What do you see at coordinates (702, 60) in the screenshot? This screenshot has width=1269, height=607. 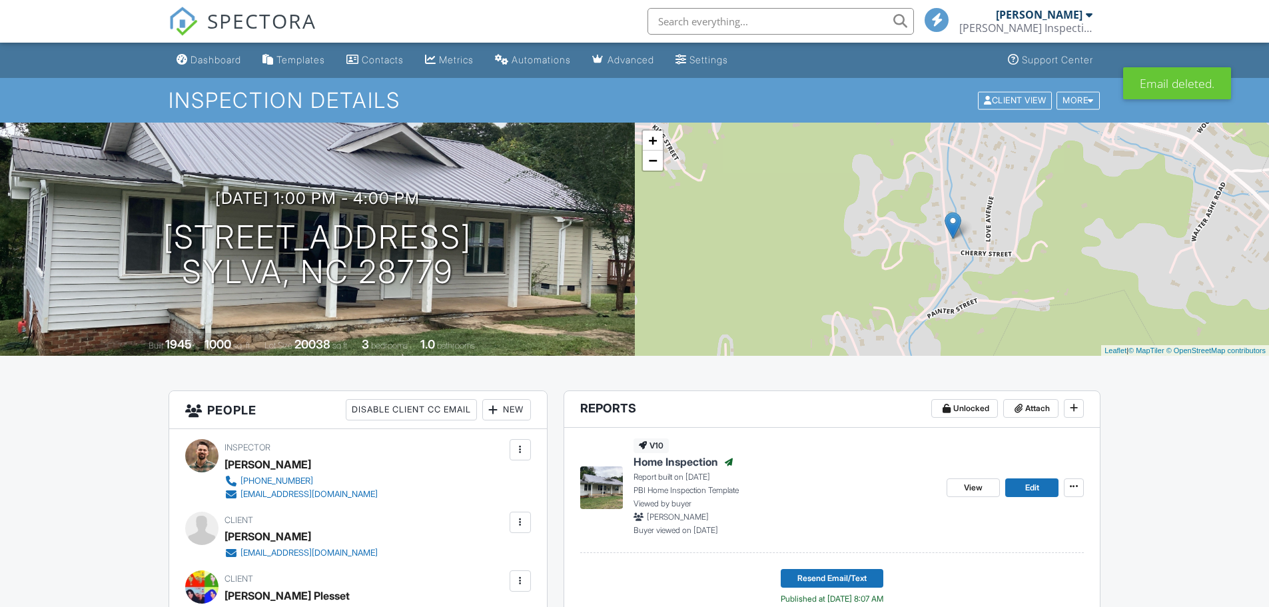 I see `a: Settings` at bounding box center [702, 60].